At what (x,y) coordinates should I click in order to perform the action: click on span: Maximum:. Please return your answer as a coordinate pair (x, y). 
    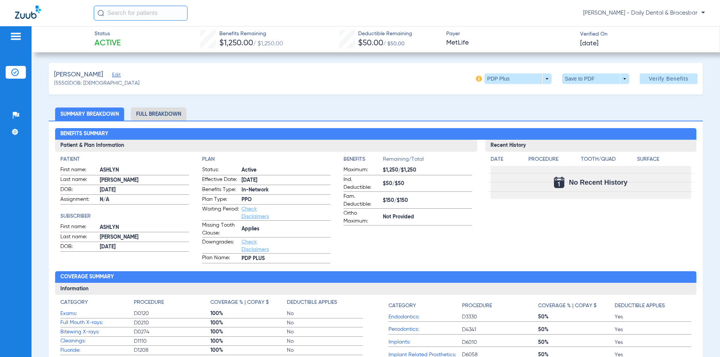
    Looking at the image, I should click on (362, 171).